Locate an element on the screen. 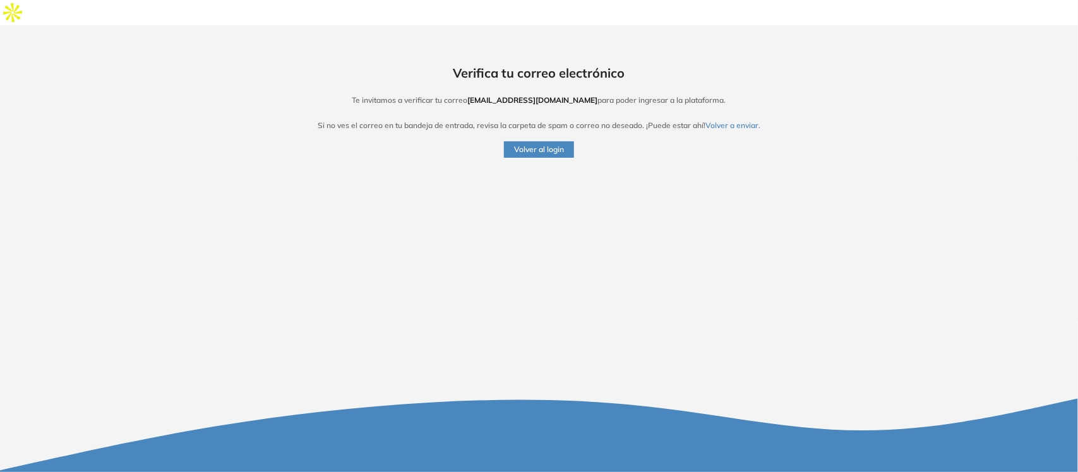 The height and width of the screenshot is (472, 1078). h5: Te invitamos a verificar tu correo para poder ingresar a la plataforma. is located at coordinates (539, 100).